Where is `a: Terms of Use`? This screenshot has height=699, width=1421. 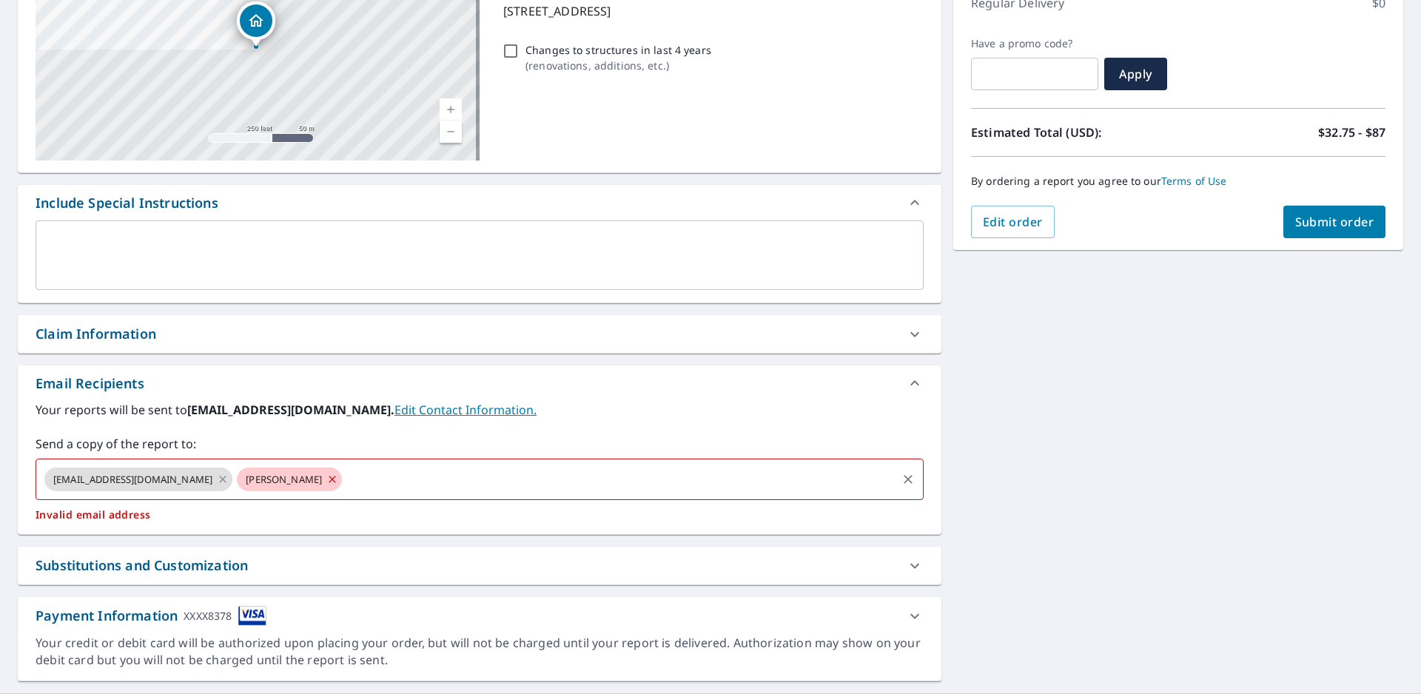
a: Terms of Use is located at coordinates (1193, 181).